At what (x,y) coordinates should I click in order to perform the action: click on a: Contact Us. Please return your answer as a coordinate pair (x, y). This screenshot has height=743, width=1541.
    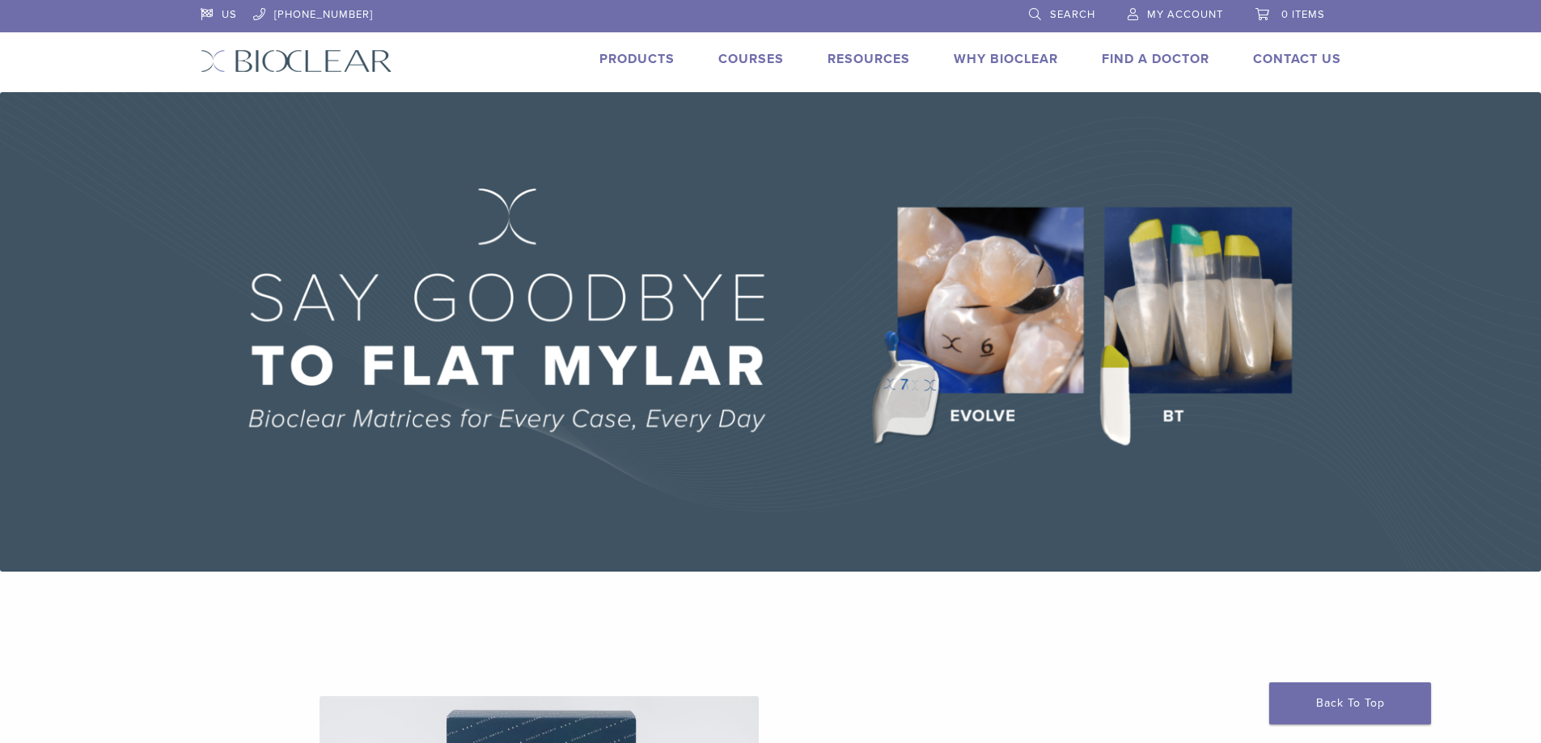
    Looking at the image, I should click on (1297, 59).